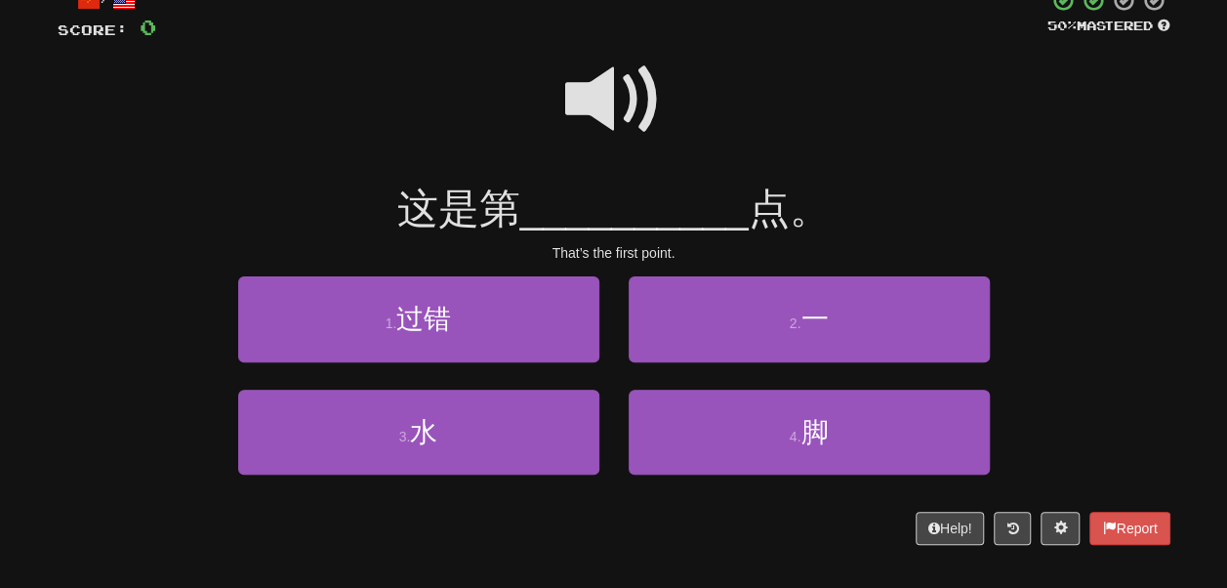  I want to click on button: Report, so click(1130, 528).